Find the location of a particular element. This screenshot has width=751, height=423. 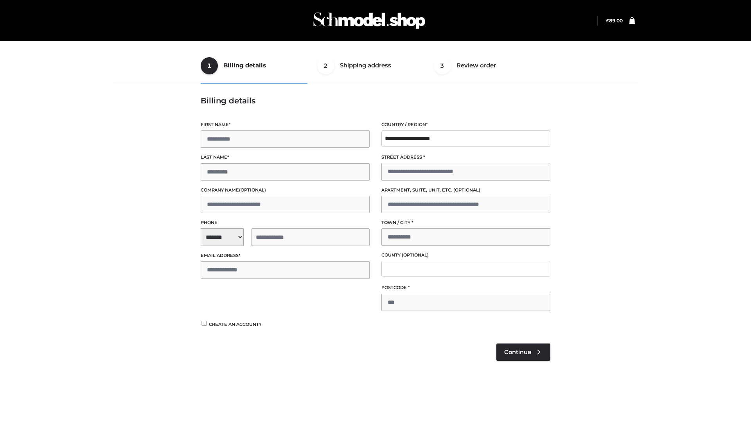

label: Postcode is located at coordinates (466, 287).